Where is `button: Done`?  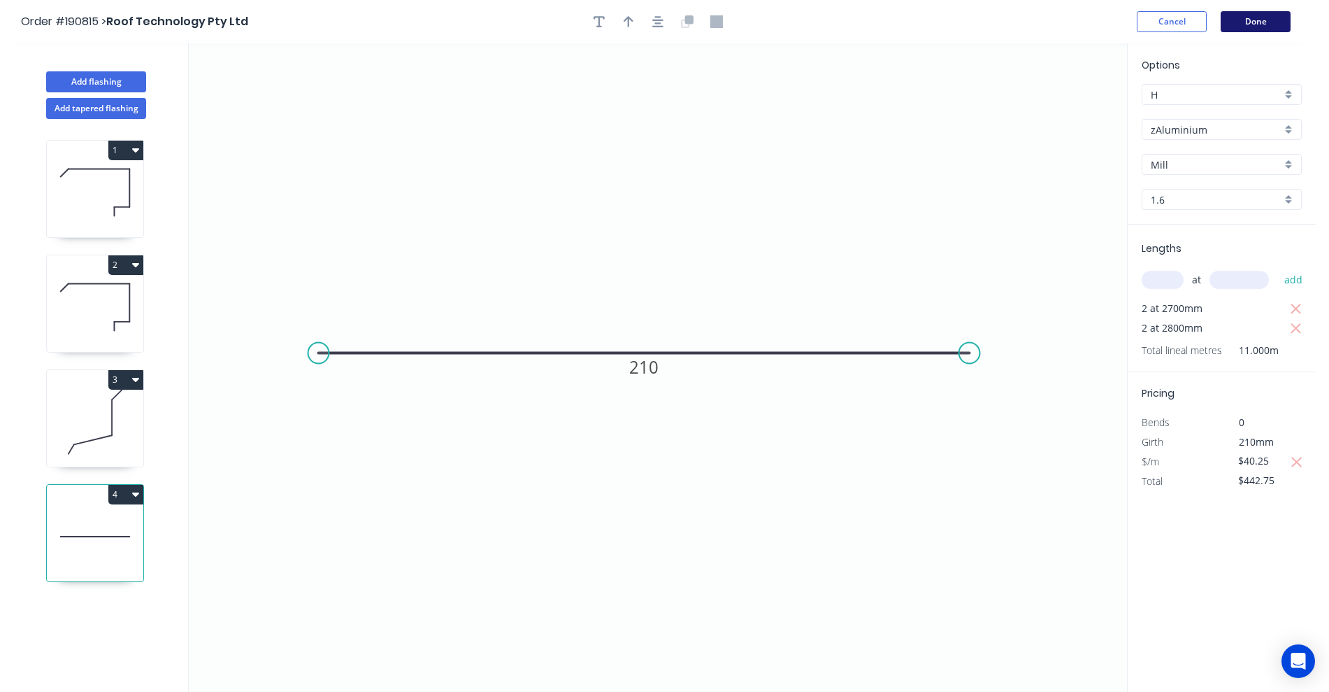 button: Done is located at coordinates (1256, 22).